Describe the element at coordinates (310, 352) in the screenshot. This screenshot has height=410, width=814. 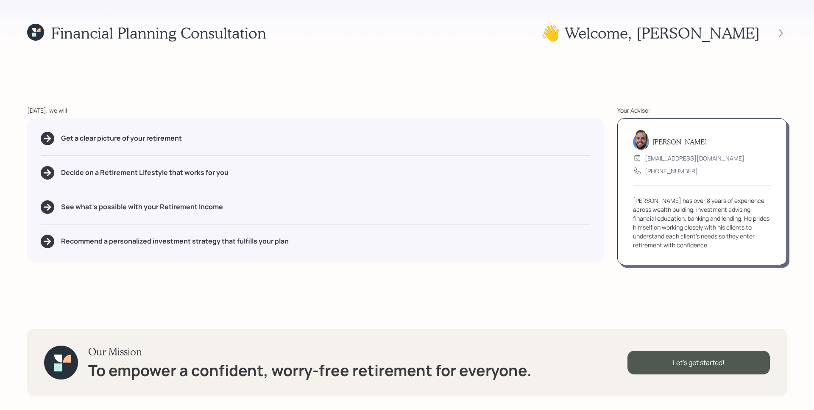
I see `h3: Our Mission` at that location.